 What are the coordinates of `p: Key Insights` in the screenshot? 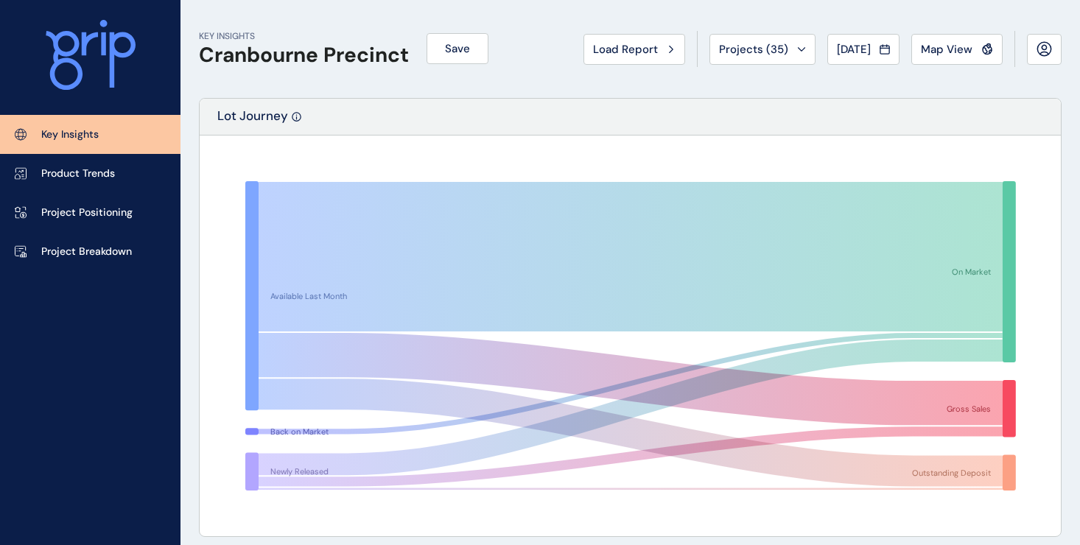 It's located at (70, 135).